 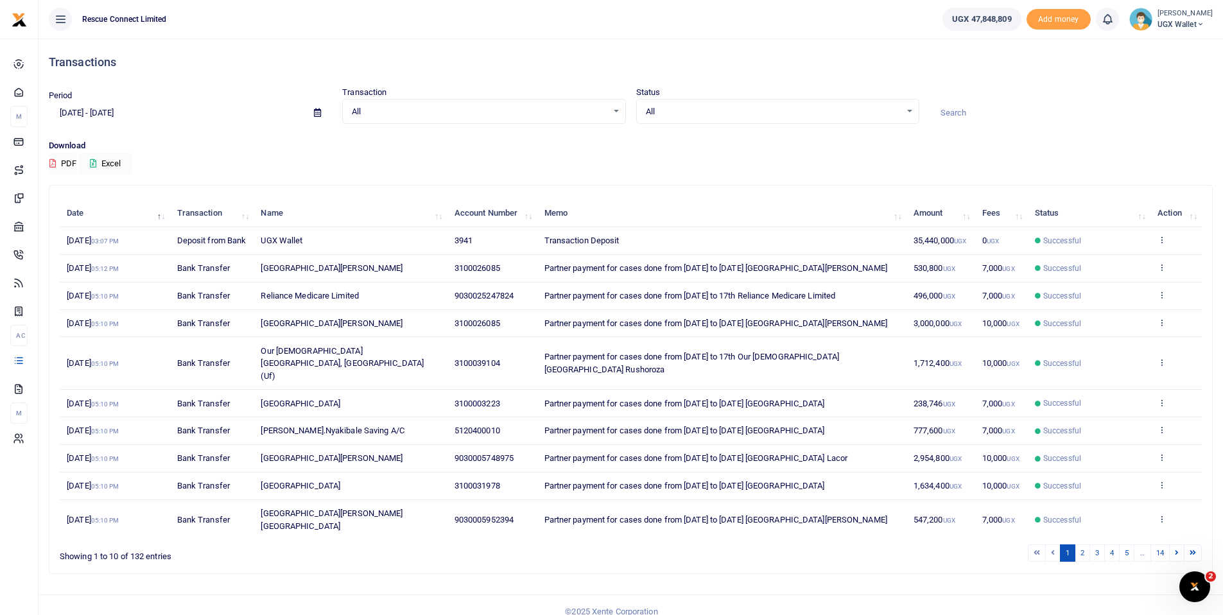 What do you see at coordinates (105, 164) in the screenshot?
I see `button: Excel` at bounding box center [105, 164].